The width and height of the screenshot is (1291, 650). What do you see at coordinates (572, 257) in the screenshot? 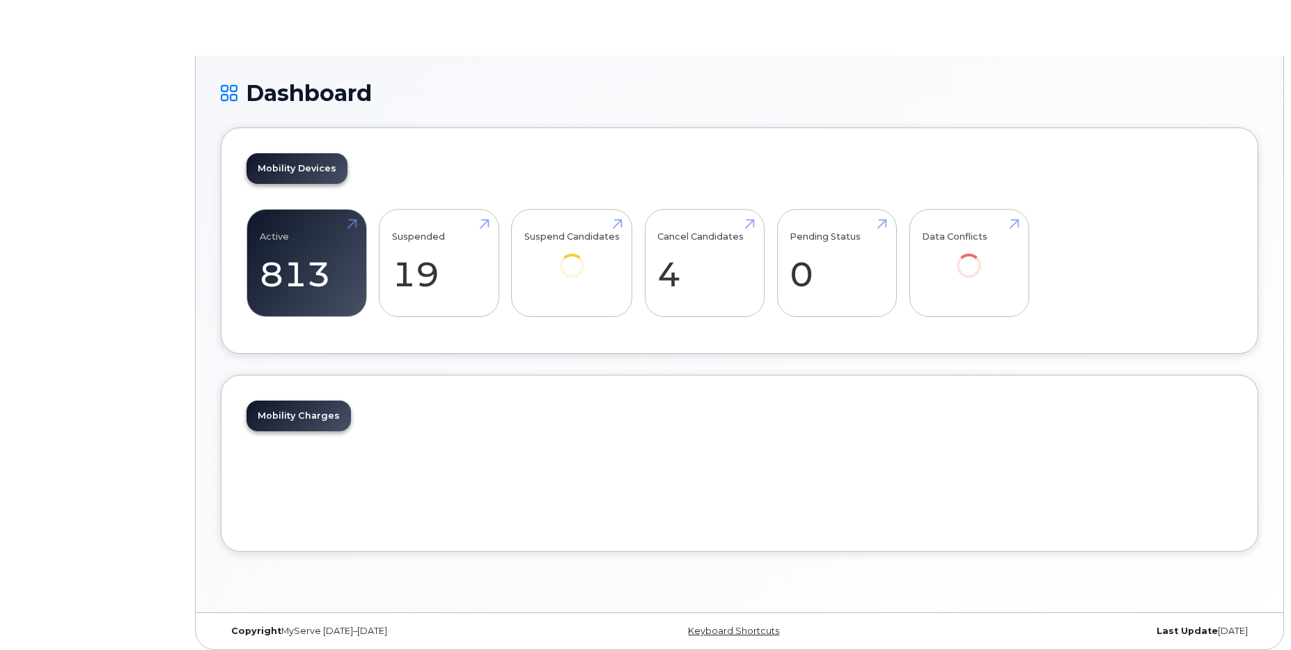
I see `a: Suspend Candidates` at bounding box center [572, 257].